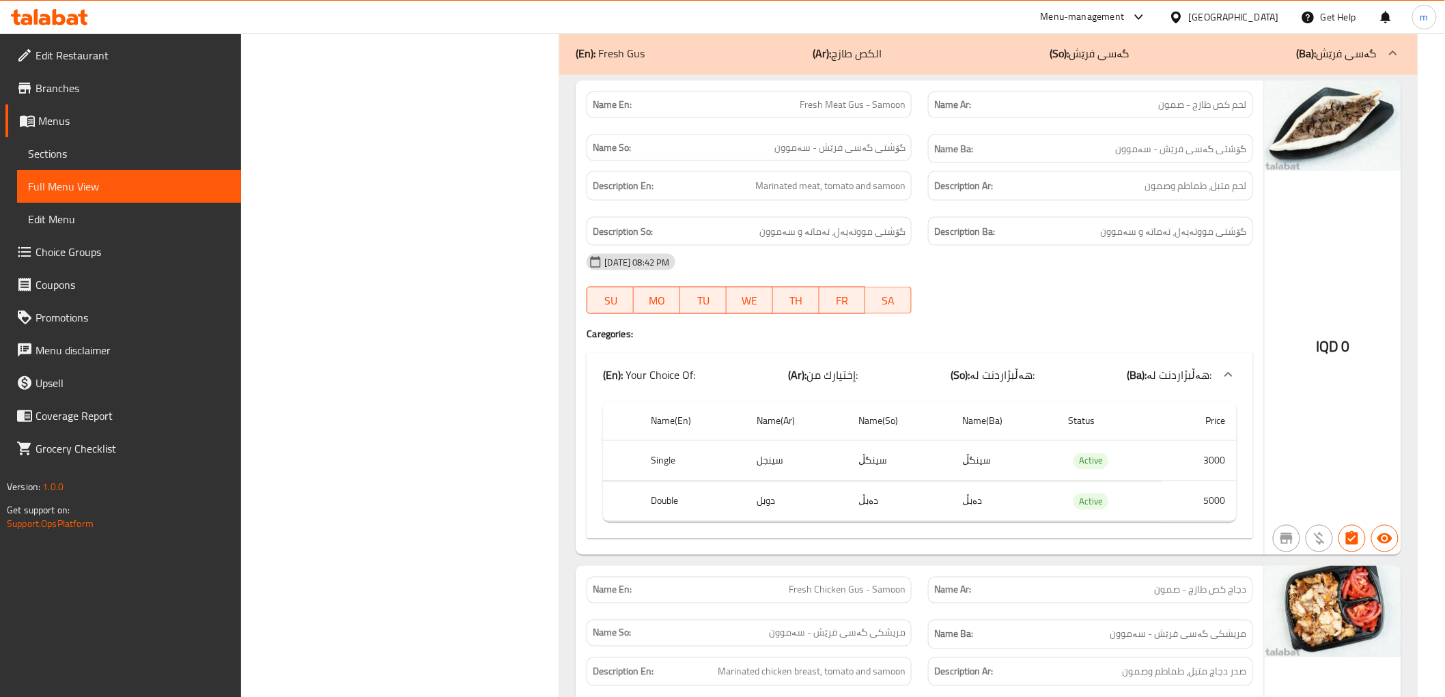 The width and height of the screenshot is (1445, 697). What do you see at coordinates (23, 487) in the screenshot?
I see `span: Version:` at bounding box center [23, 487].